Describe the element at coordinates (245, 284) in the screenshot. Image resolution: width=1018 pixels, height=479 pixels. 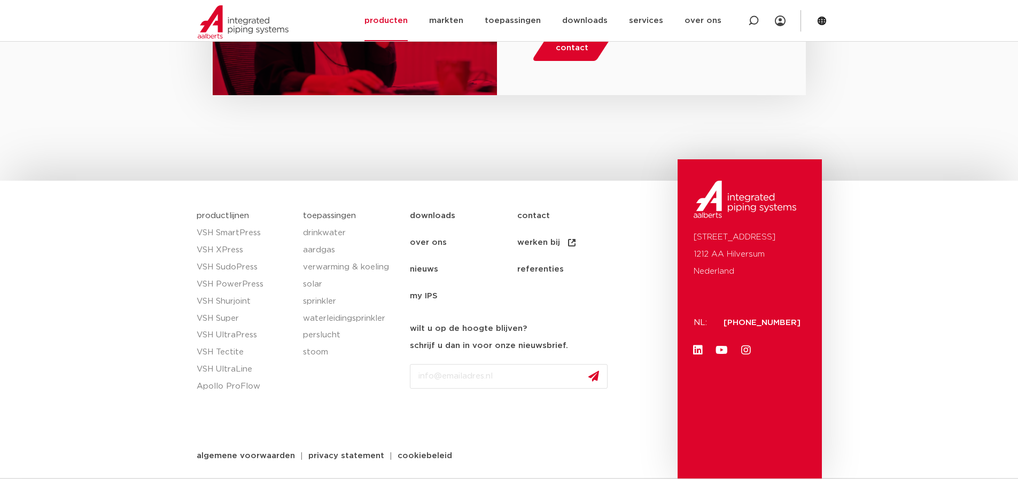
I see `a: VSH PowerPress` at that location.